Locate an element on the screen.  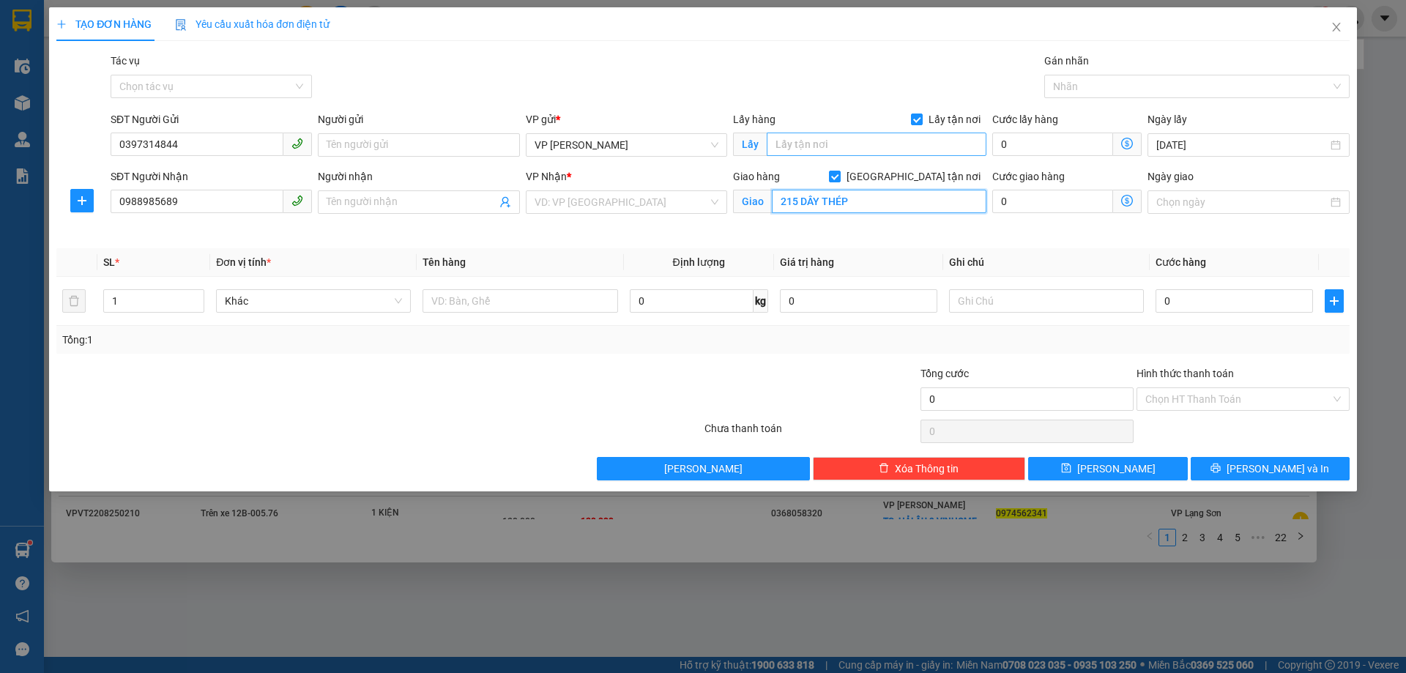
label: Ngày giao is located at coordinates (1170, 176).